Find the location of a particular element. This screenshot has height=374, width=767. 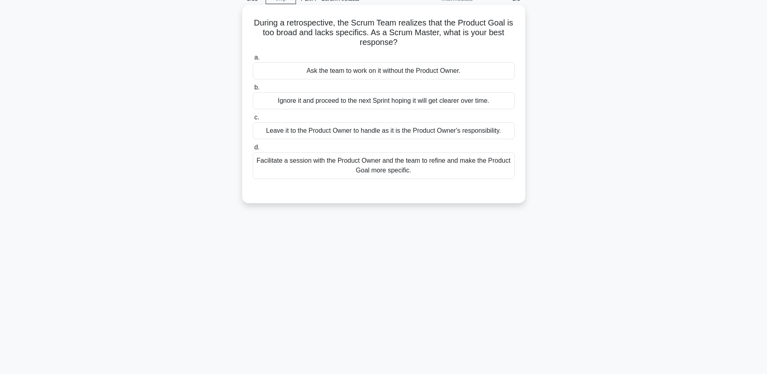

span: b. is located at coordinates (257, 87).